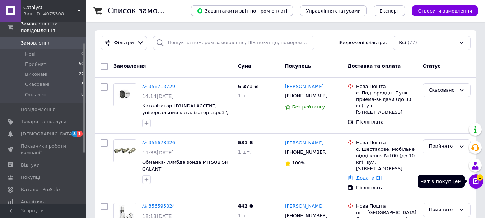 This screenshot has width=485, height=218. What do you see at coordinates (37, 84) in the screenshot?
I see `span: Скасовані` at bounding box center [37, 84].